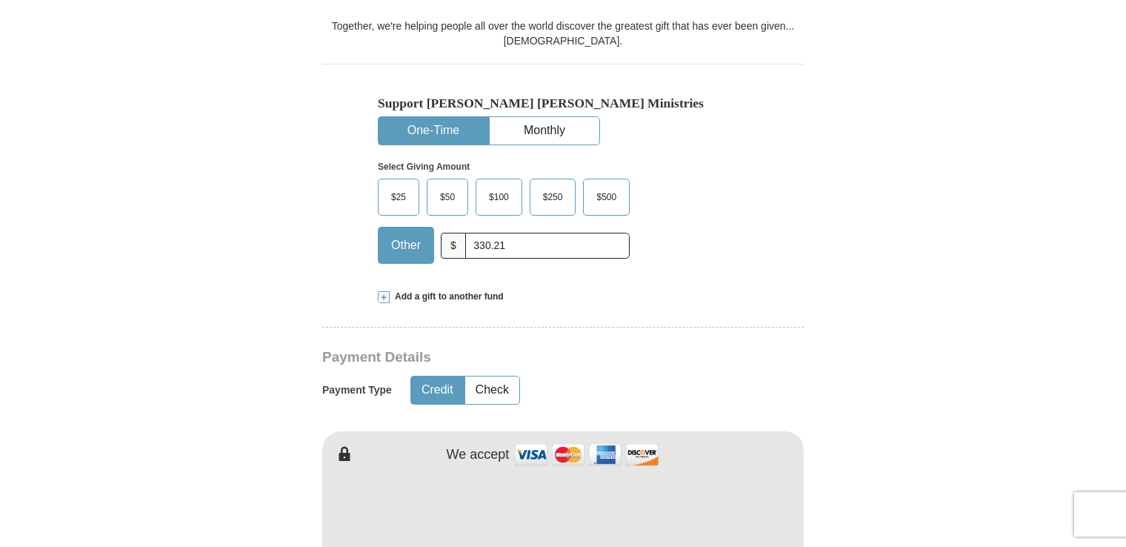  Describe the element at coordinates (548, 245) in the screenshot. I see `input: Other Amount` at that location.